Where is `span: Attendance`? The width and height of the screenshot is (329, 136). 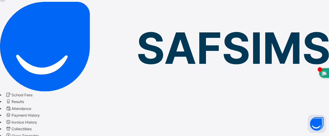 span: Attendance is located at coordinates (21, 109).